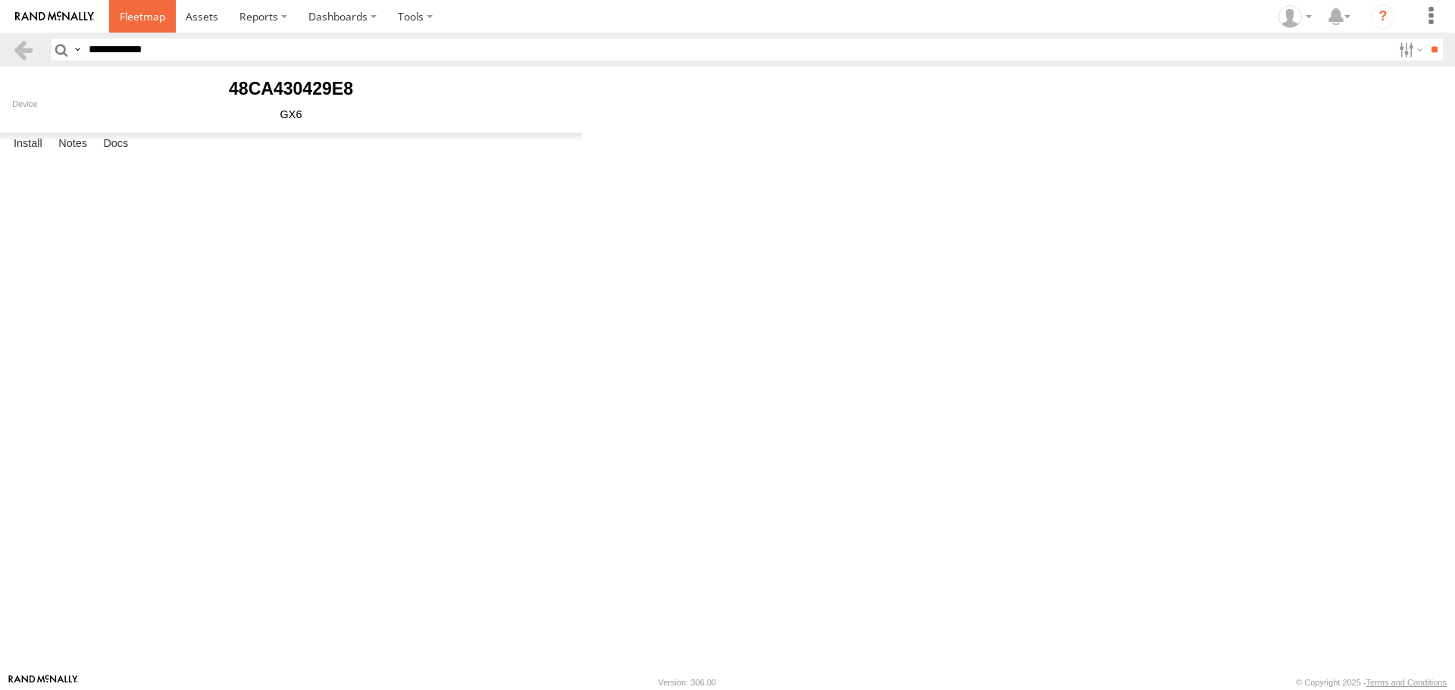 Image resolution: width=1455 pixels, height=690 pixels. What do you see at coordinates (77, 49) in the screenshot?
I see `label: Search Query` at bounding box center [77, 49].